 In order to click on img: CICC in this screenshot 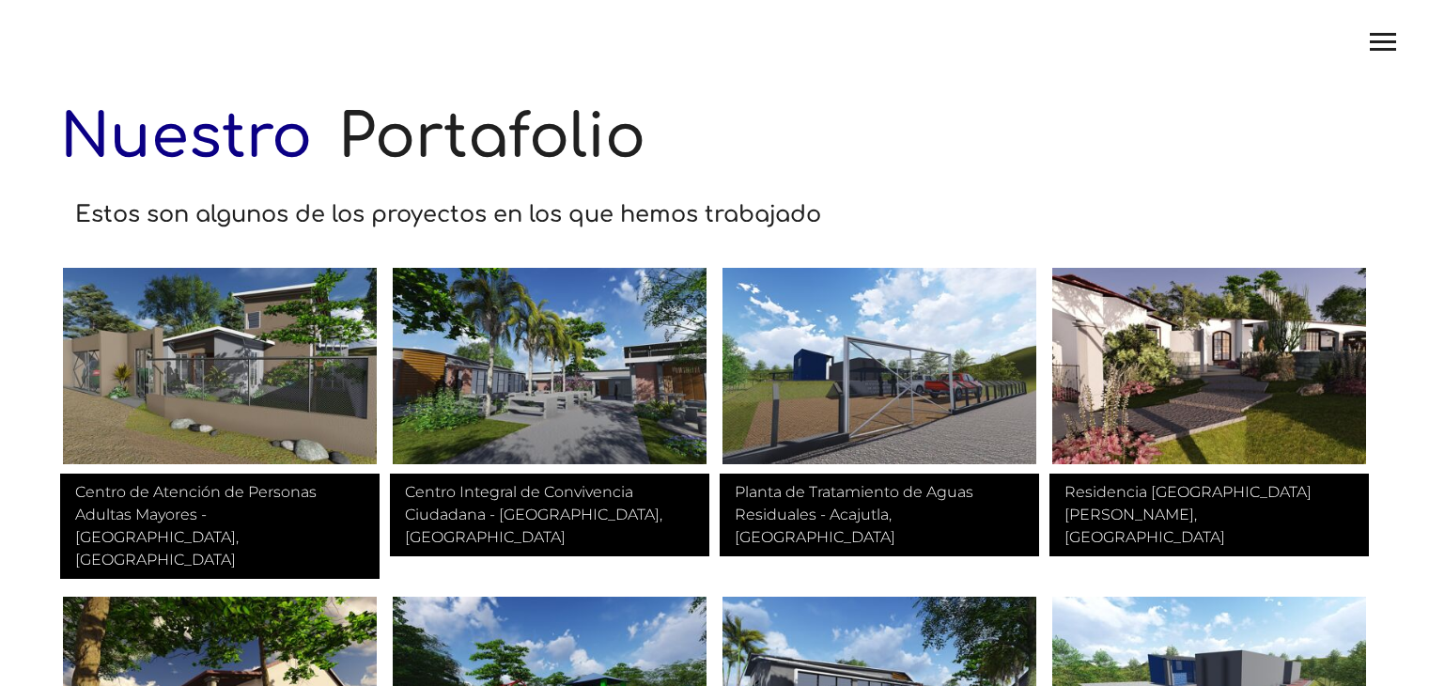, I will do `click(550, 366)`.